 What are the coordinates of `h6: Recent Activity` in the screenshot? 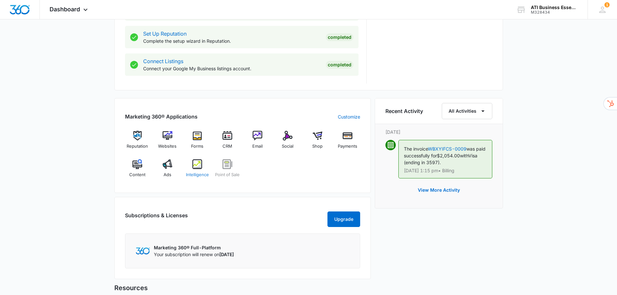 It's located at (404, 111).